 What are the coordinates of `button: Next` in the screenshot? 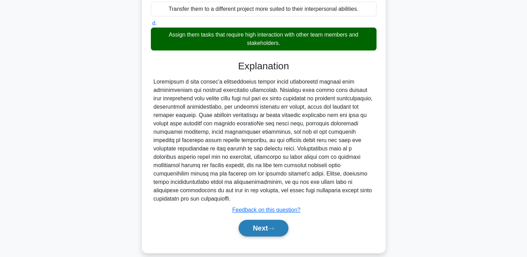 It's located at (264, 228).